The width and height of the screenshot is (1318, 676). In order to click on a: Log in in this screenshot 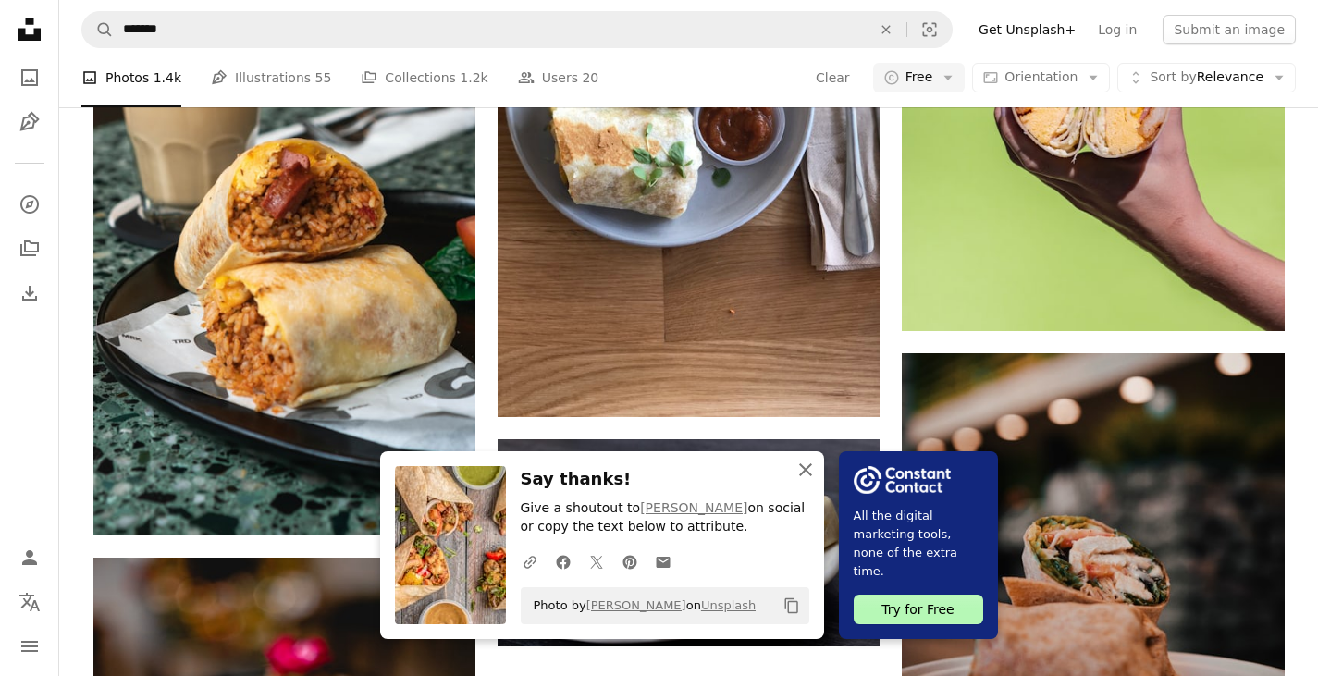, I will do `click(1117, 30)`.